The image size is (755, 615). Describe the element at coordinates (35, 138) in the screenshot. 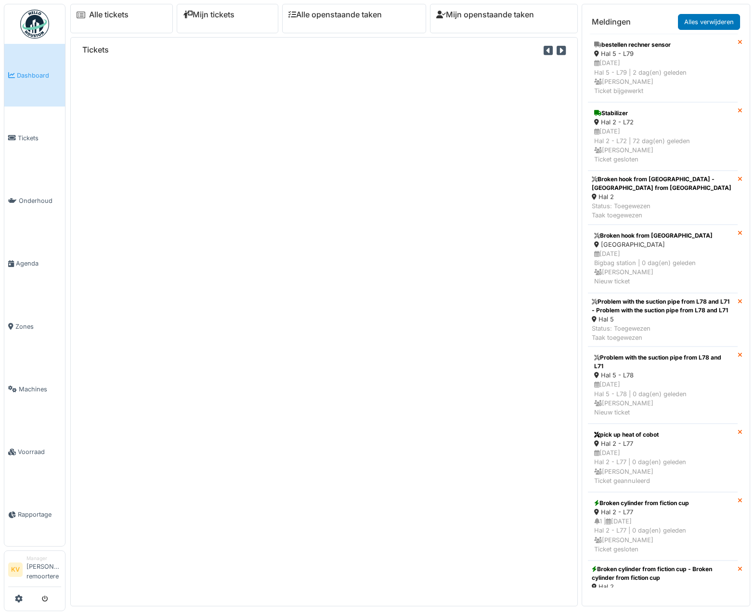

I see `a: Tickets` at that location.